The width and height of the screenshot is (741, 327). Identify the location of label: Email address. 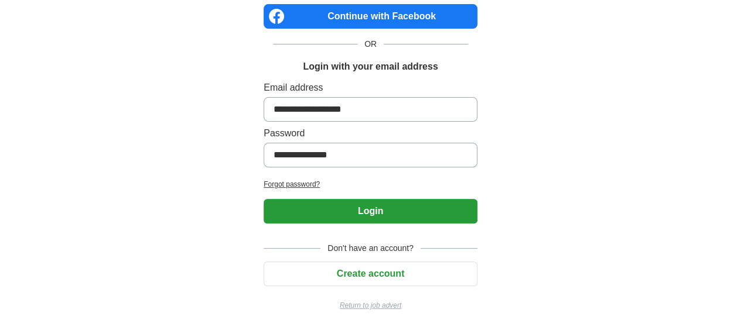
(370, 88).